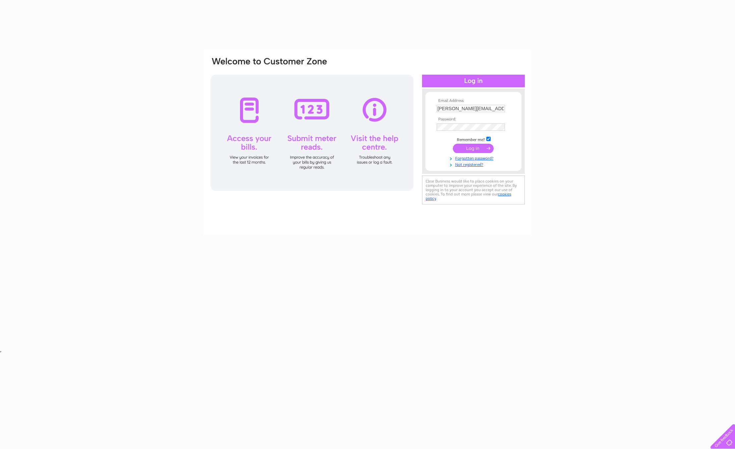 Image resolution: width=735 pixels, height=449 pixels. I want to click on a: Not registered?, so click(474, 164).